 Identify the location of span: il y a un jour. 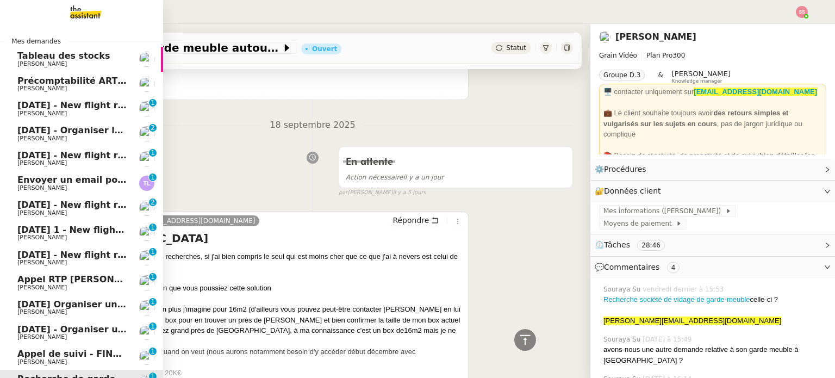
(395, 177).